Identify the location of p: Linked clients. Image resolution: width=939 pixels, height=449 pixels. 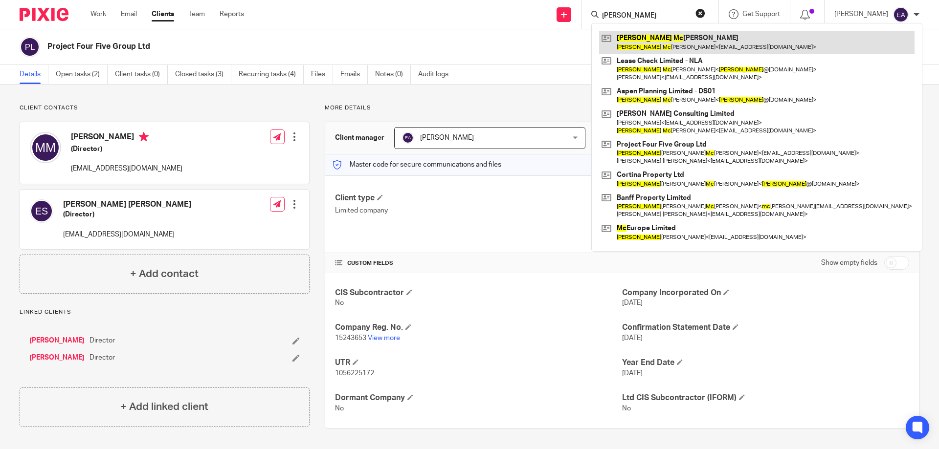
(164, 312).